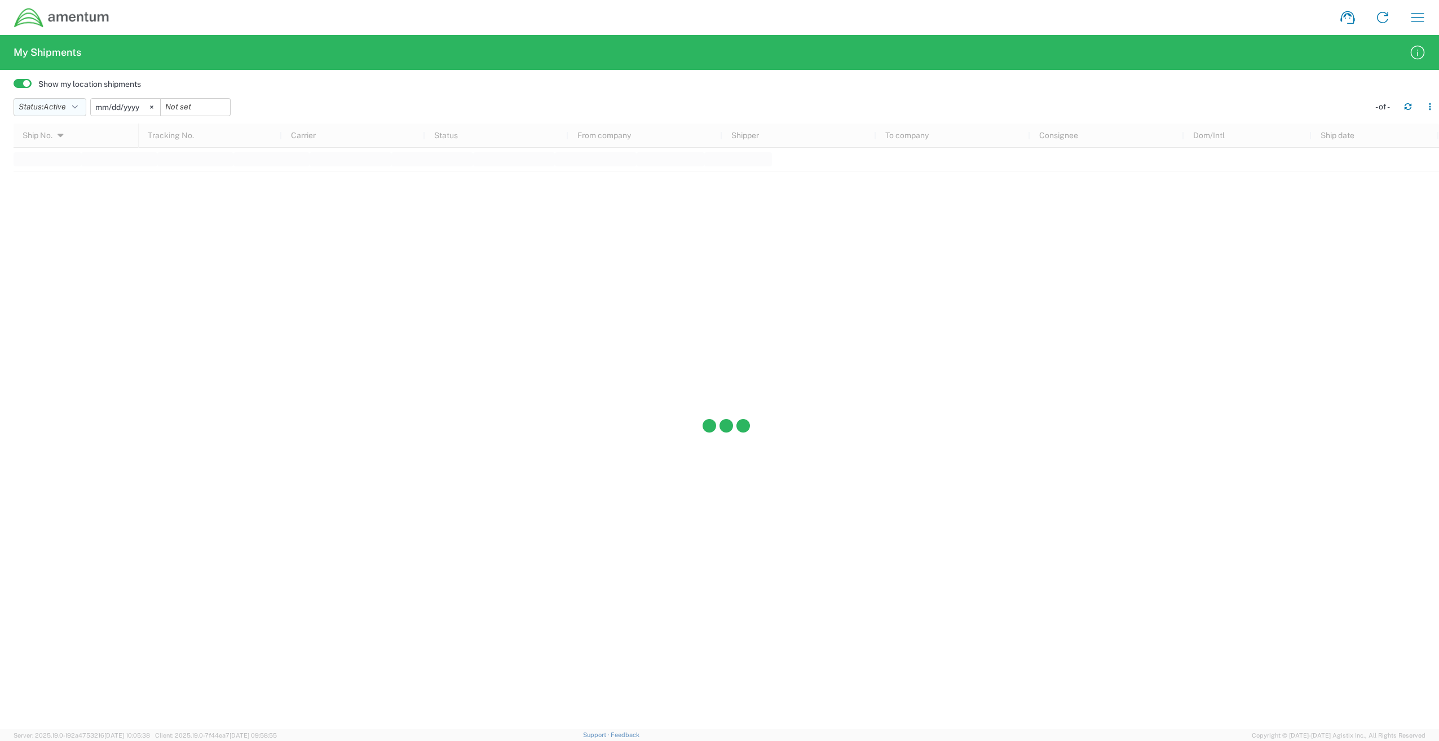  Describe the element at coordinates (61, 17) in the screenshot. I see `img: dyncorp` at that location.